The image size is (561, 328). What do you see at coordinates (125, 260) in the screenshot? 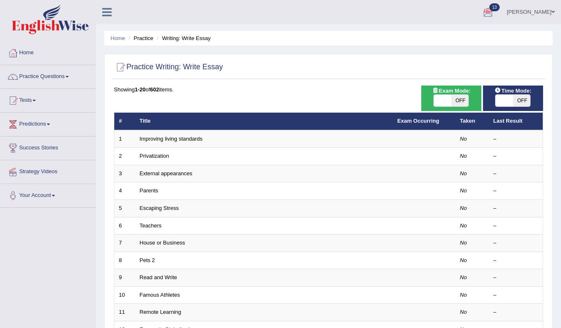
I see `td: 8` at bounding box center [125, 260].